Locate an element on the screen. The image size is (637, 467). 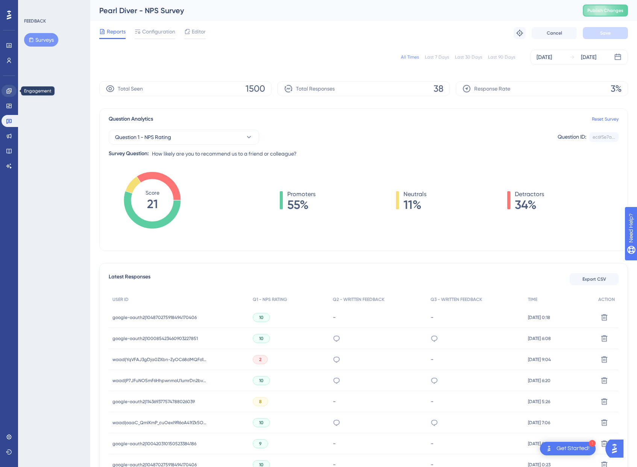
span: Q3 - WRITTEN FEEDBACK is located at coordinates (456, 300).